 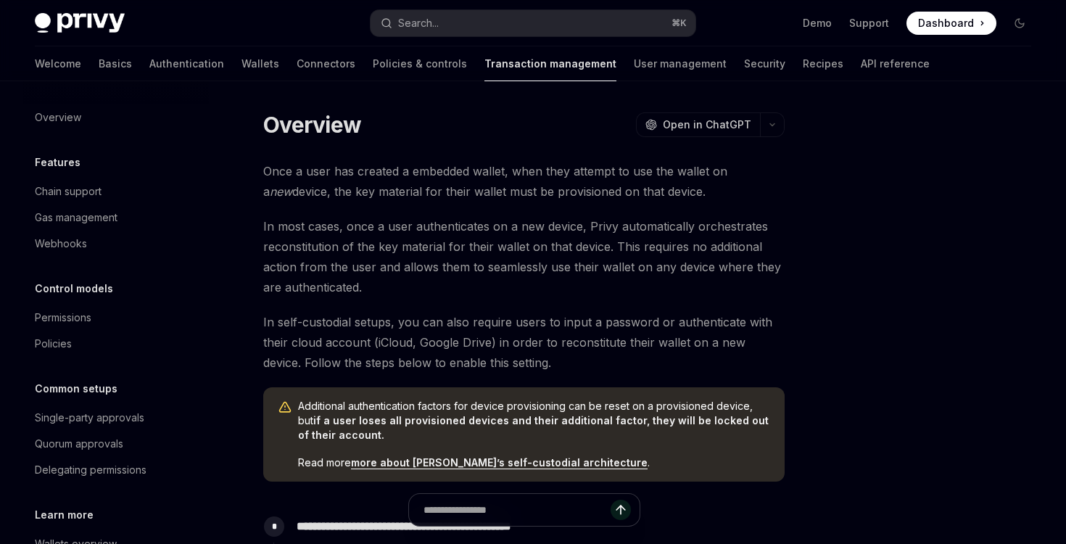 What do you see at coordinates (869, 23) in the screenshot?
I see `a: Support` at bounding box center [869, 23].